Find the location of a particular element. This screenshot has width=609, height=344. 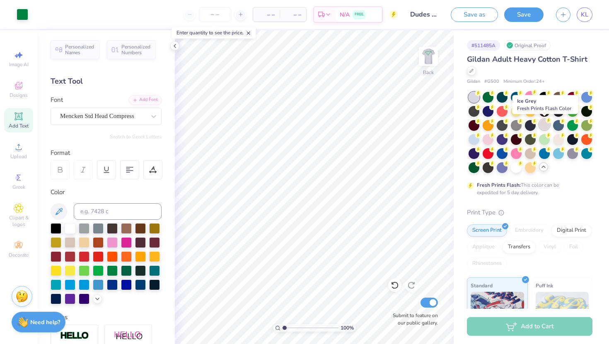

div: This color can be expedited for 5 day delivery. is located at coordinates (528, 189).